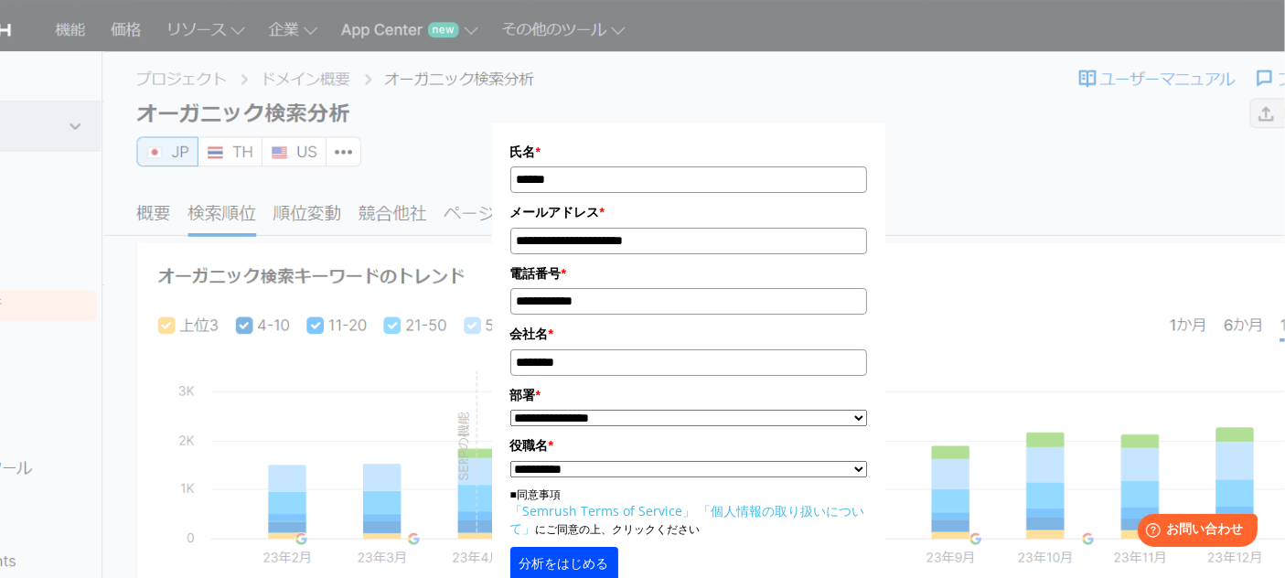 The image size is (1285, 578). I want to click on label: 会社名, so click(688, 334).